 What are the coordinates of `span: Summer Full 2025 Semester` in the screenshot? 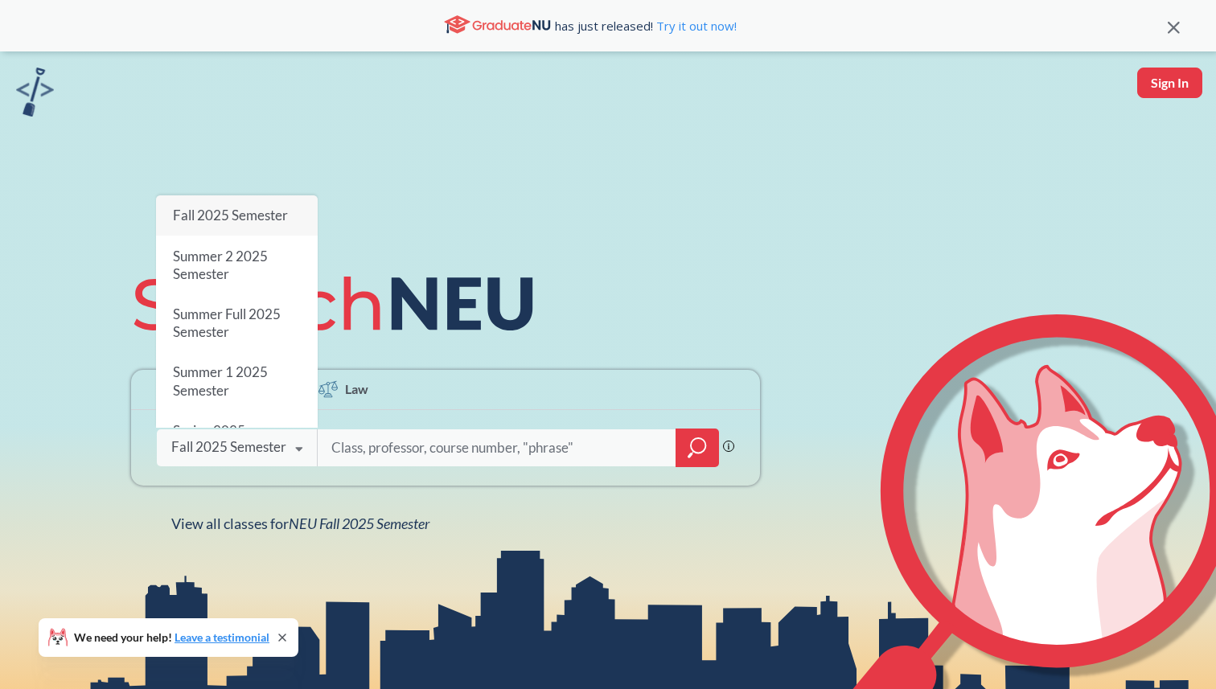 It's located at (227, 322).